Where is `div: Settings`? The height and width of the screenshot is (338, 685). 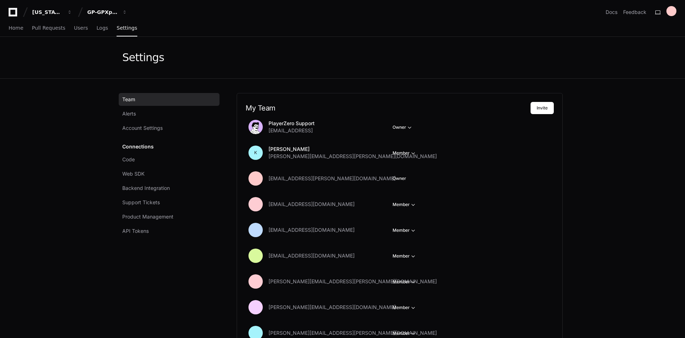 div: Settings is located at coordinates (143, 58).